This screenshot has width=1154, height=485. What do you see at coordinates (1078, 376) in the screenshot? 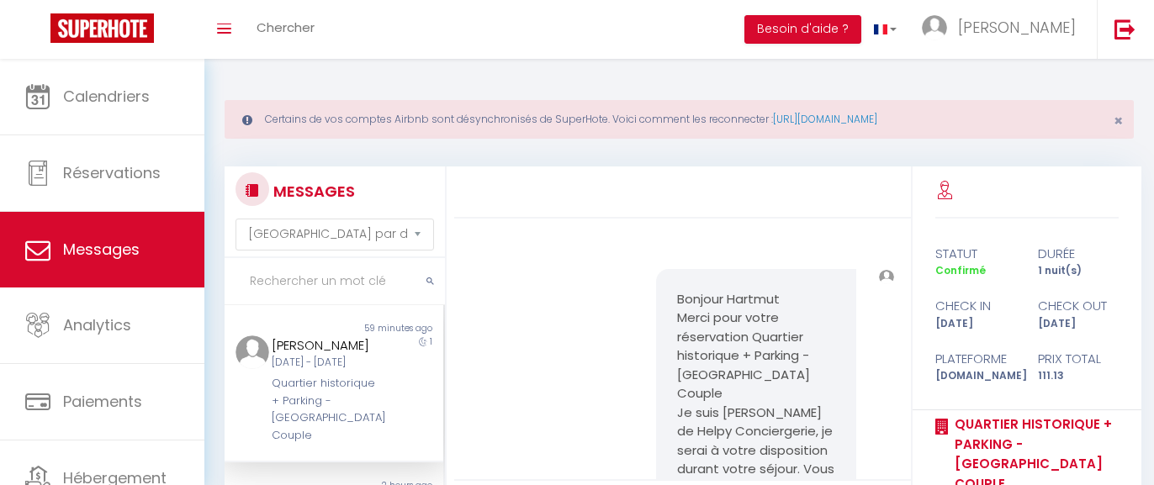
I see `div: 111.13` at bounding box center [1078, 376].